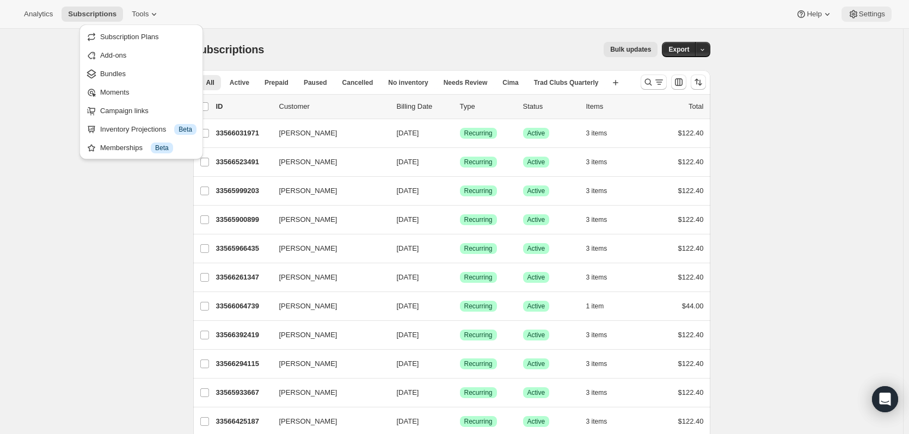 The image size is (909, 434). What do you see at coordinates (630, 50) in the screenshot?
I see `span: Bulk updates` at bounding box center [630, 50].